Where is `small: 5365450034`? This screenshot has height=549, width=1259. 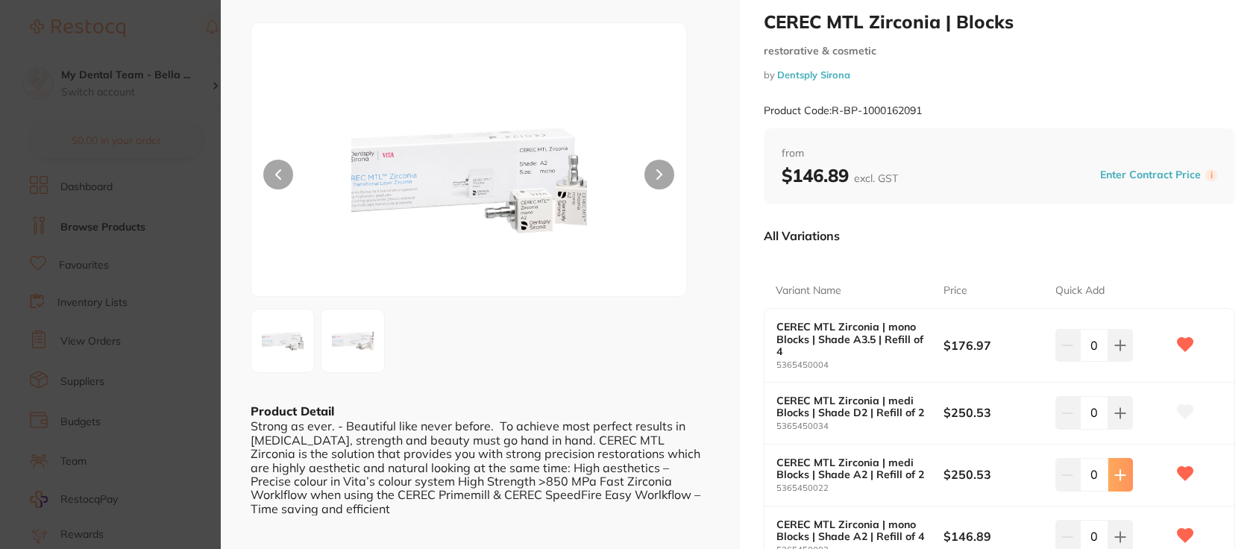 small: 5365450034 is located at coordinates (860, 426).